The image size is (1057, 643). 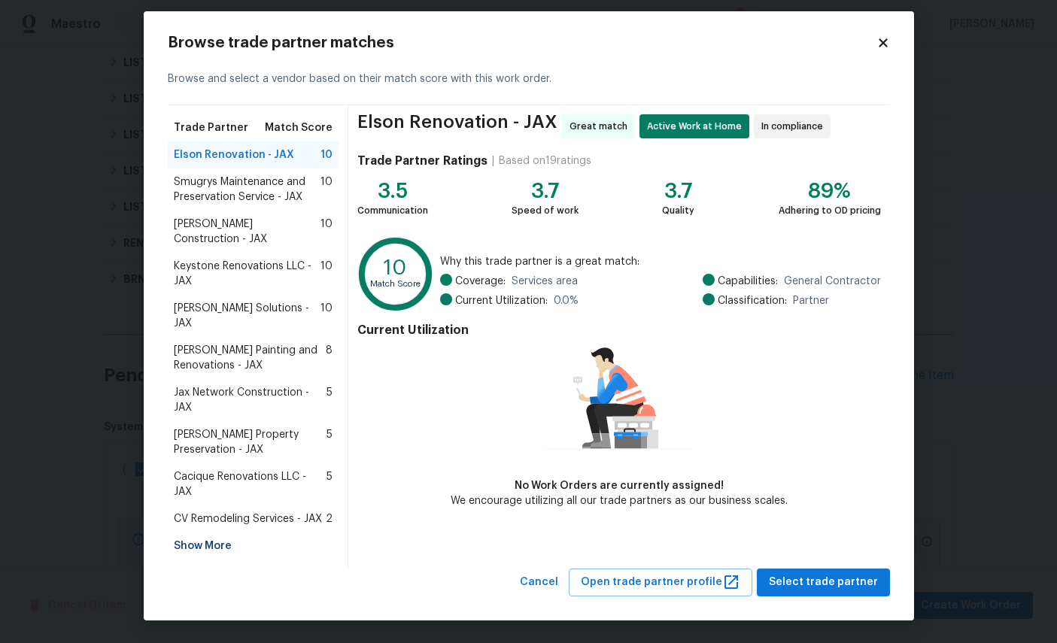 I want to click on h4: Current Utilization, so click(x=619, y=330).